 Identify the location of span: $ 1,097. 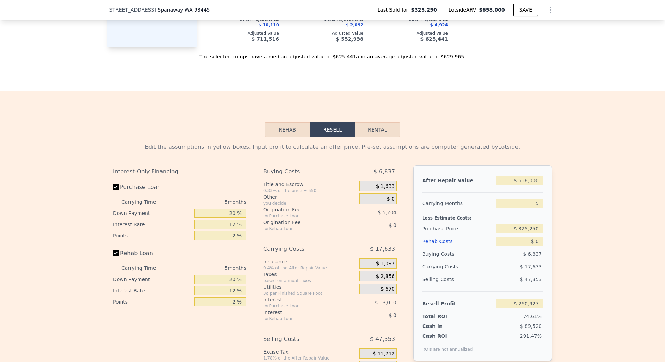
(385, 264).